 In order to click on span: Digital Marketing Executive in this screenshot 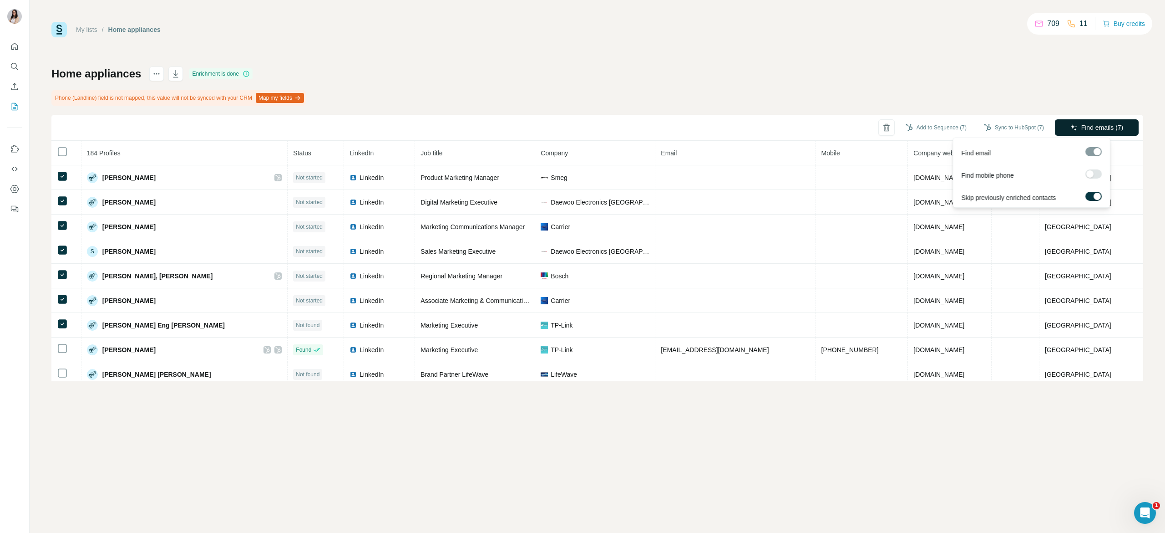, I will do `click(459, 202)`.